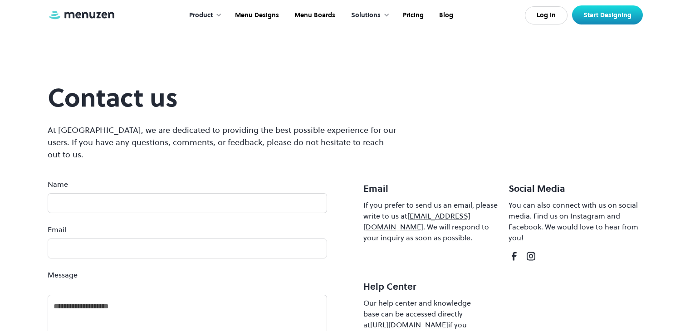 The image size is (690, 331). I want to click on a: Pricing, so click(412, 15).